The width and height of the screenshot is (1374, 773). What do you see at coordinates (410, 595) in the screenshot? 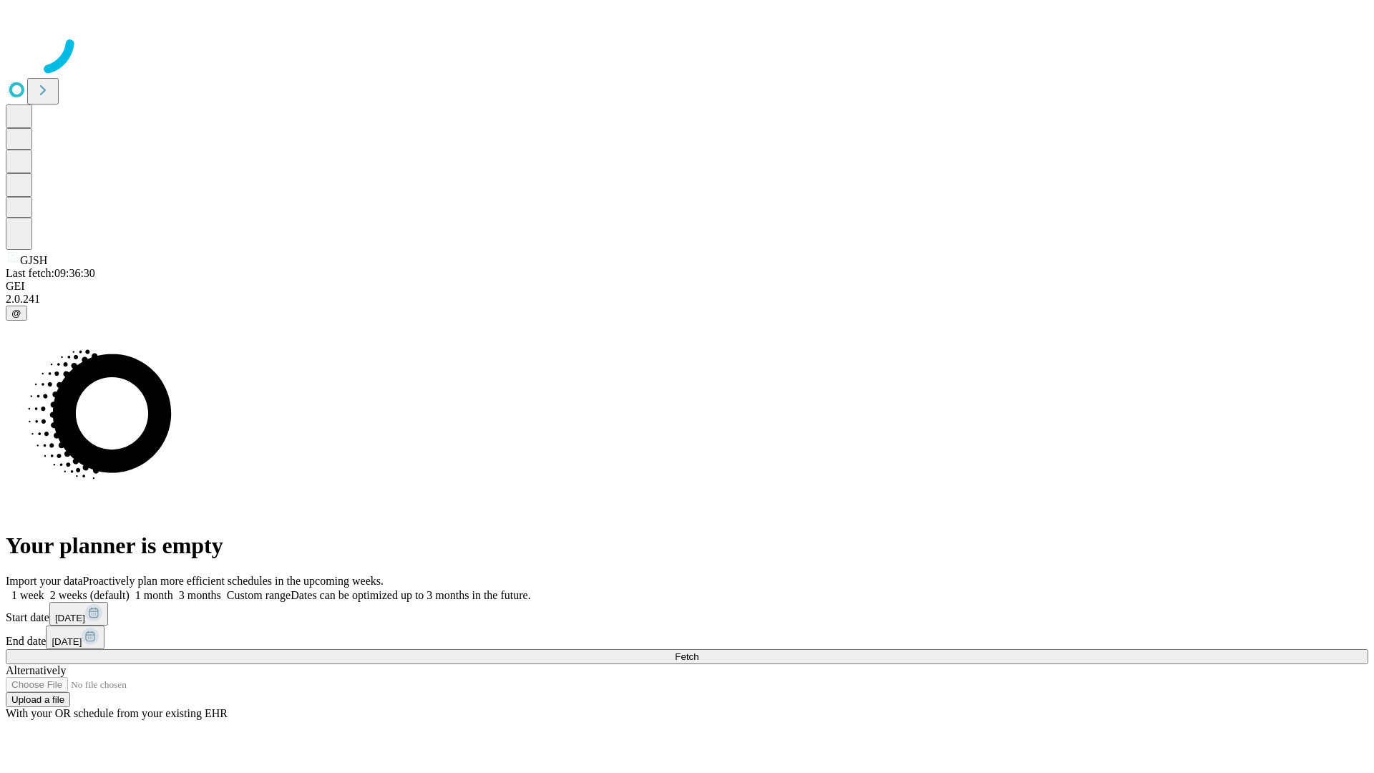
I see `span: Dates can be optimized up to 3 months in the future.` at bounding box center [410, 595].